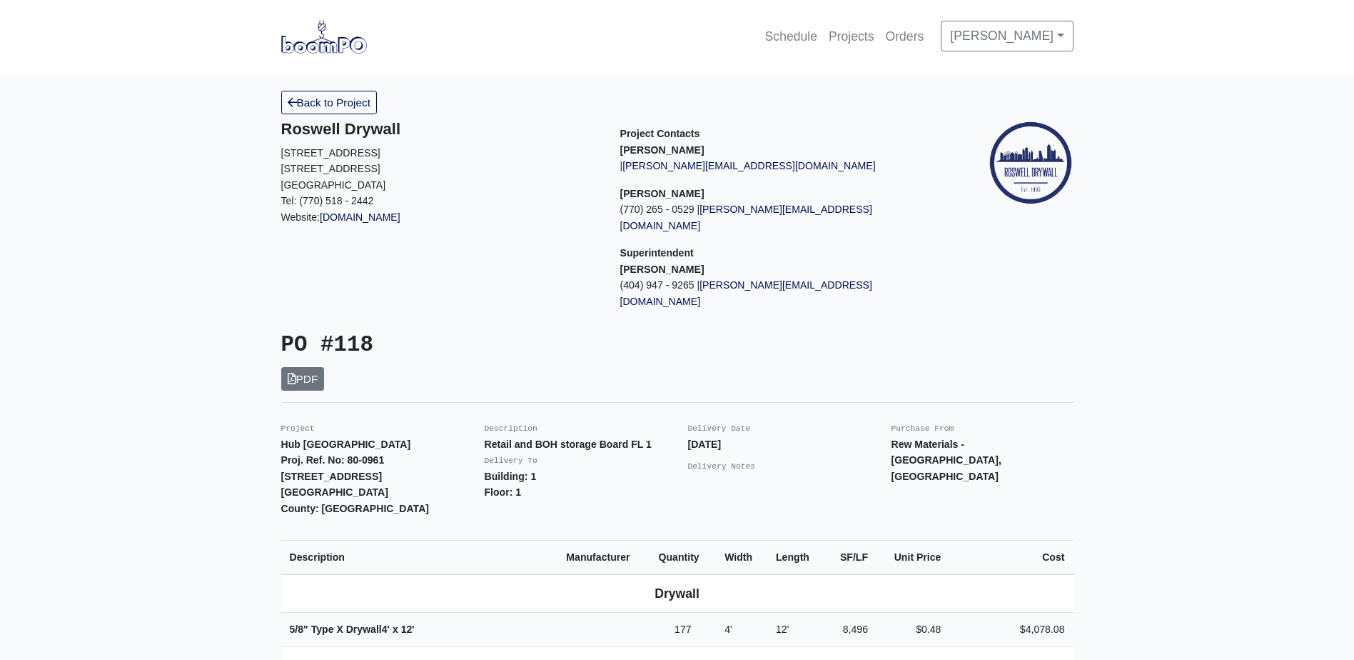  Describe the element at coordinates (333, 460) in the screenshot. I see `strong: Proj. Ref. No: 80-0961` at that location.